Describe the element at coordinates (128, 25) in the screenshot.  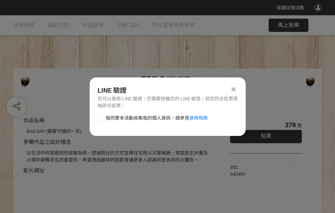
I see `a: 活動 Q&A` at that location.